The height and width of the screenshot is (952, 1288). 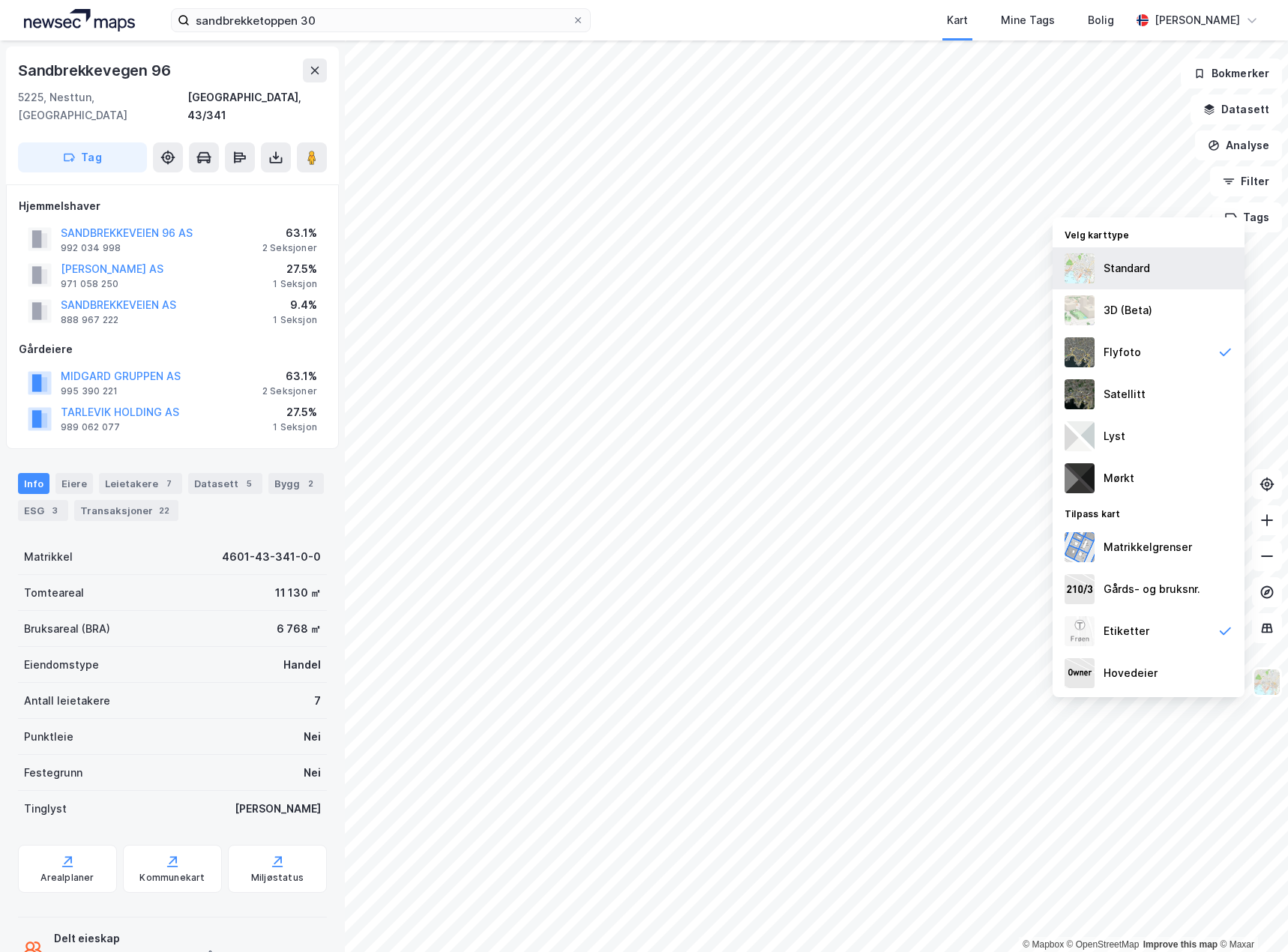 I want to click on div: Hovedeier, so click(x=1130, y=673).